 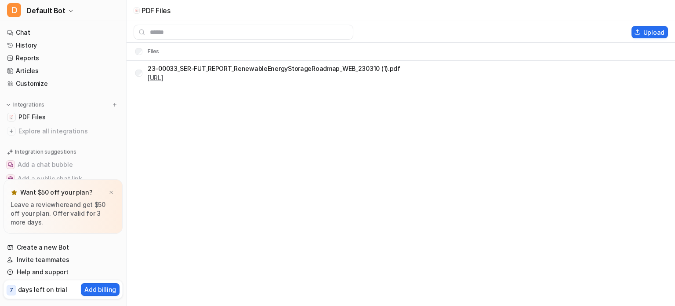 I want to click on a: History, so click(x=63, y=45).